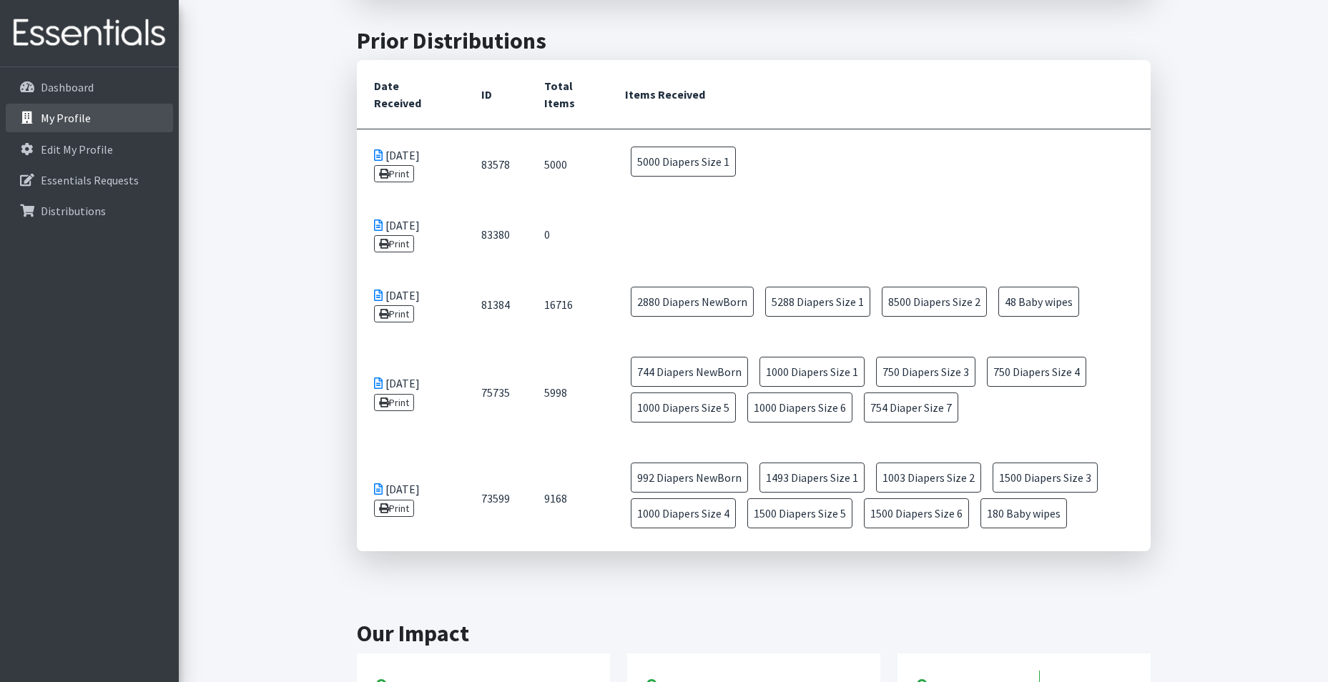 This screenshot has height=682, width=1328. What do you see at coordinates (1023, 513) in the screenshot?
I see `span: 180 Baby wipes` at bounding box center [1023, 513].